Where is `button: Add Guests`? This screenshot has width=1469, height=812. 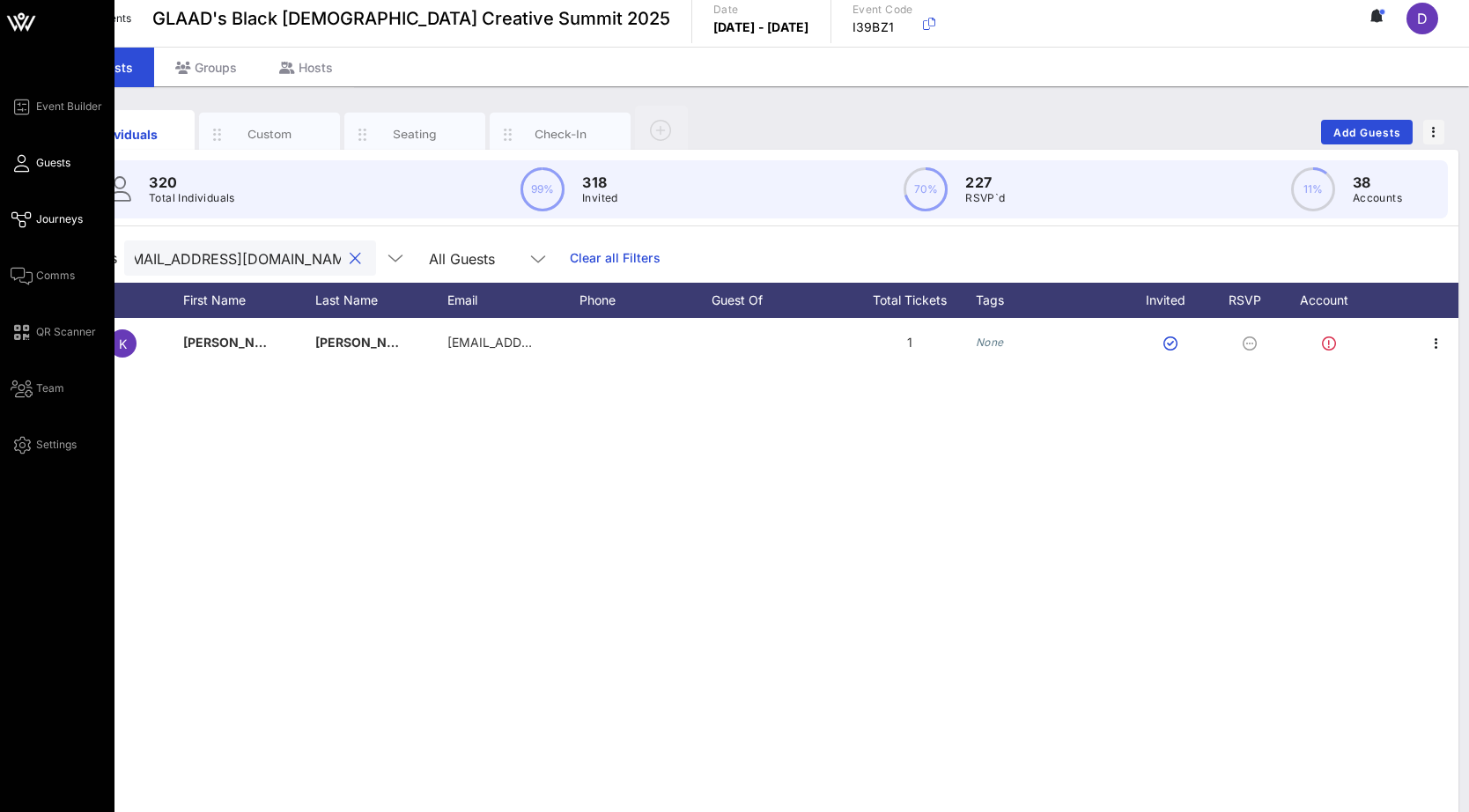 button: Add Guests is located at coordinates (1367, 132).